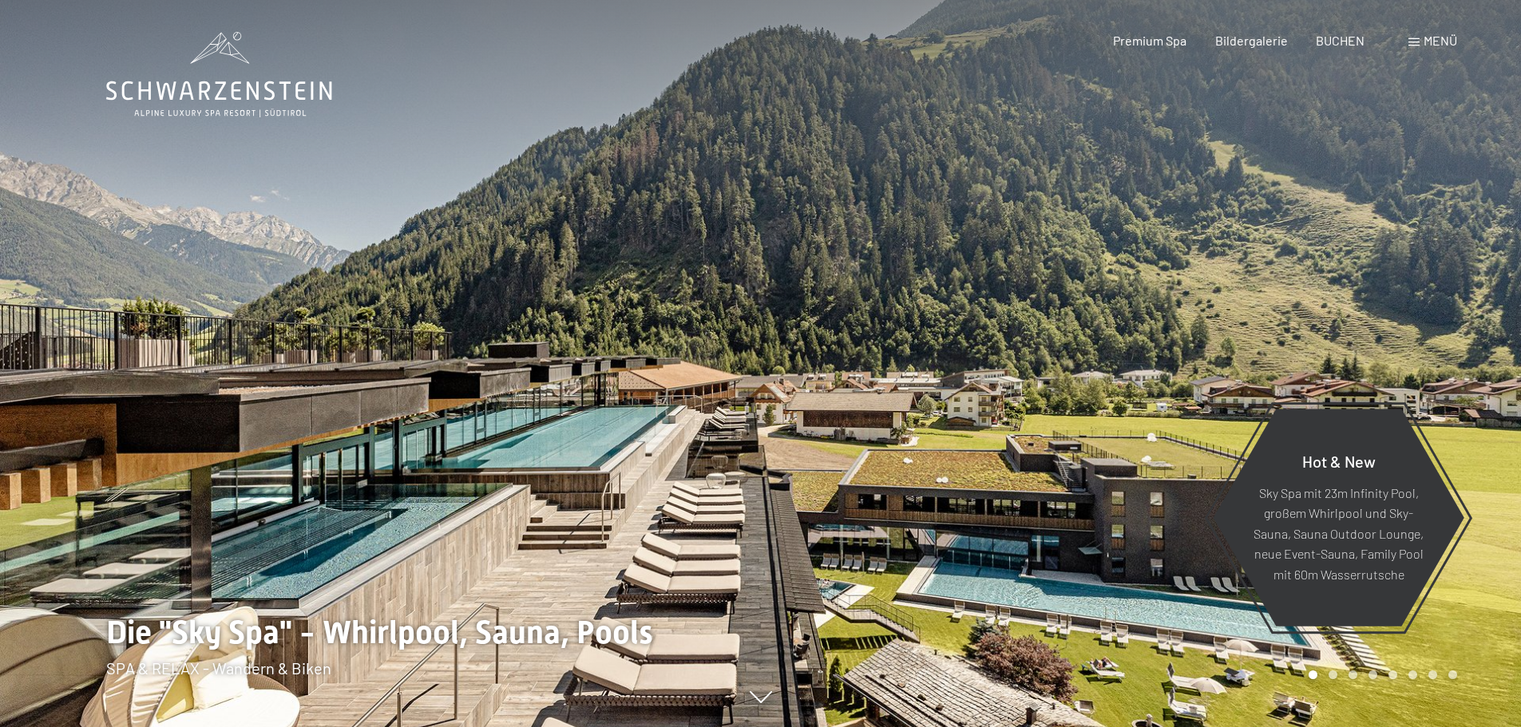 This screenshot has height=727, width=1521. Describe the element at coordinates (1332, 674) in the screenshot. I see `div: Carousel Page 2` at that location.